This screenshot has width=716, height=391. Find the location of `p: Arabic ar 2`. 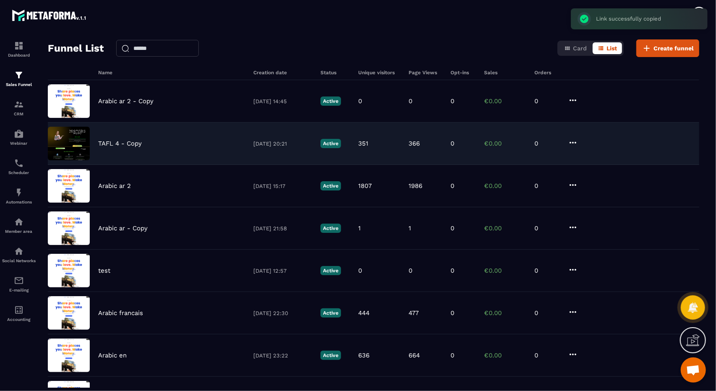

p: Arabic ar 2 is located at coordinates (114, 186).